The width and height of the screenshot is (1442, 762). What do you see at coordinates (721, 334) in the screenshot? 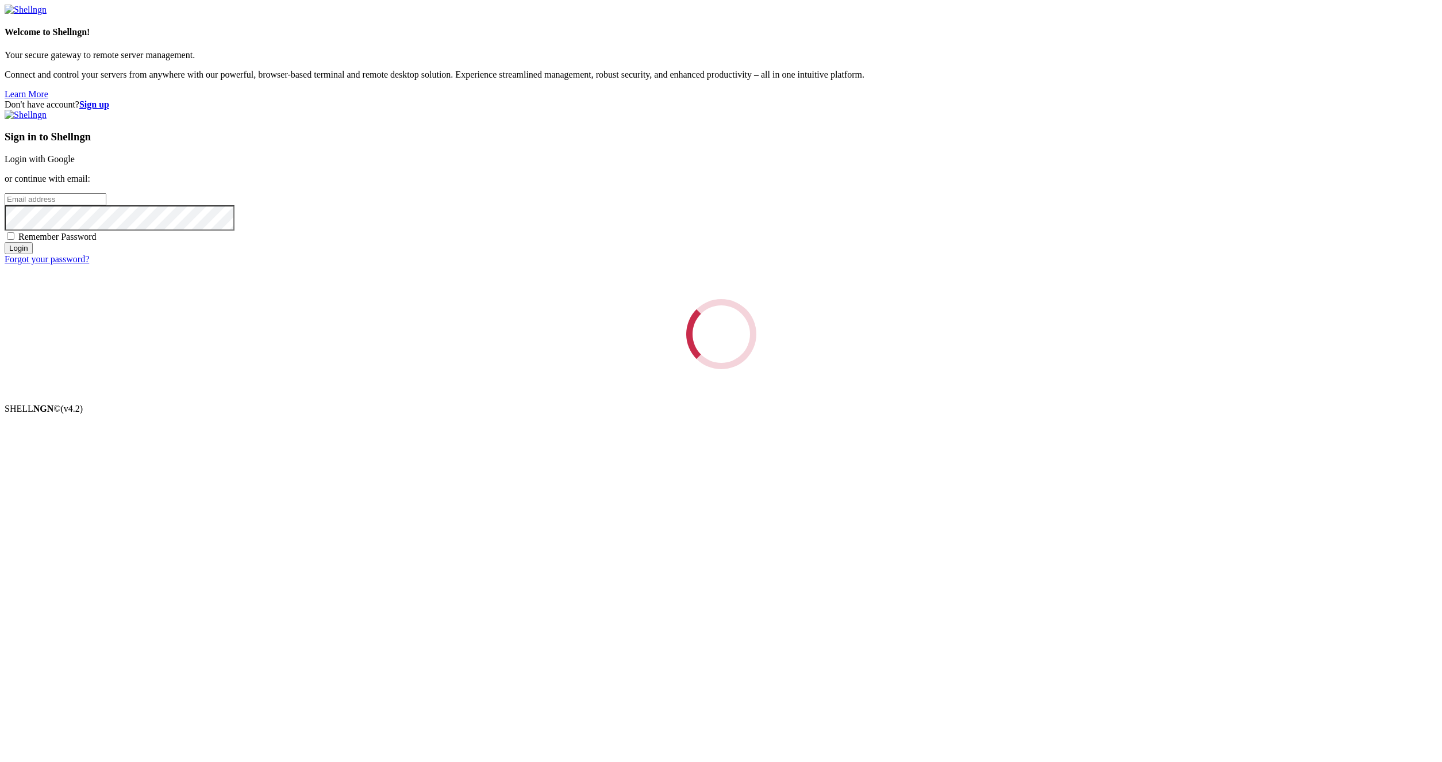
I see `div: Loading...` at bounding box center [721, 334].